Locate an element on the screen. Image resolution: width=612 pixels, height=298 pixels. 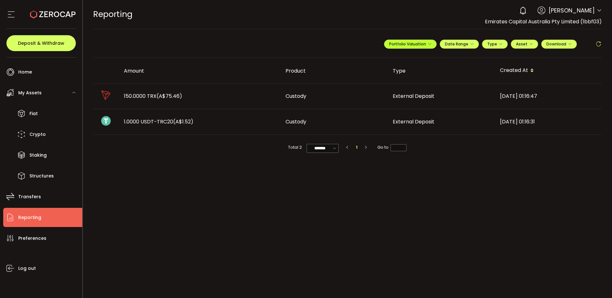
span: Portfolio Valuation is located at coordinates (410, 44).